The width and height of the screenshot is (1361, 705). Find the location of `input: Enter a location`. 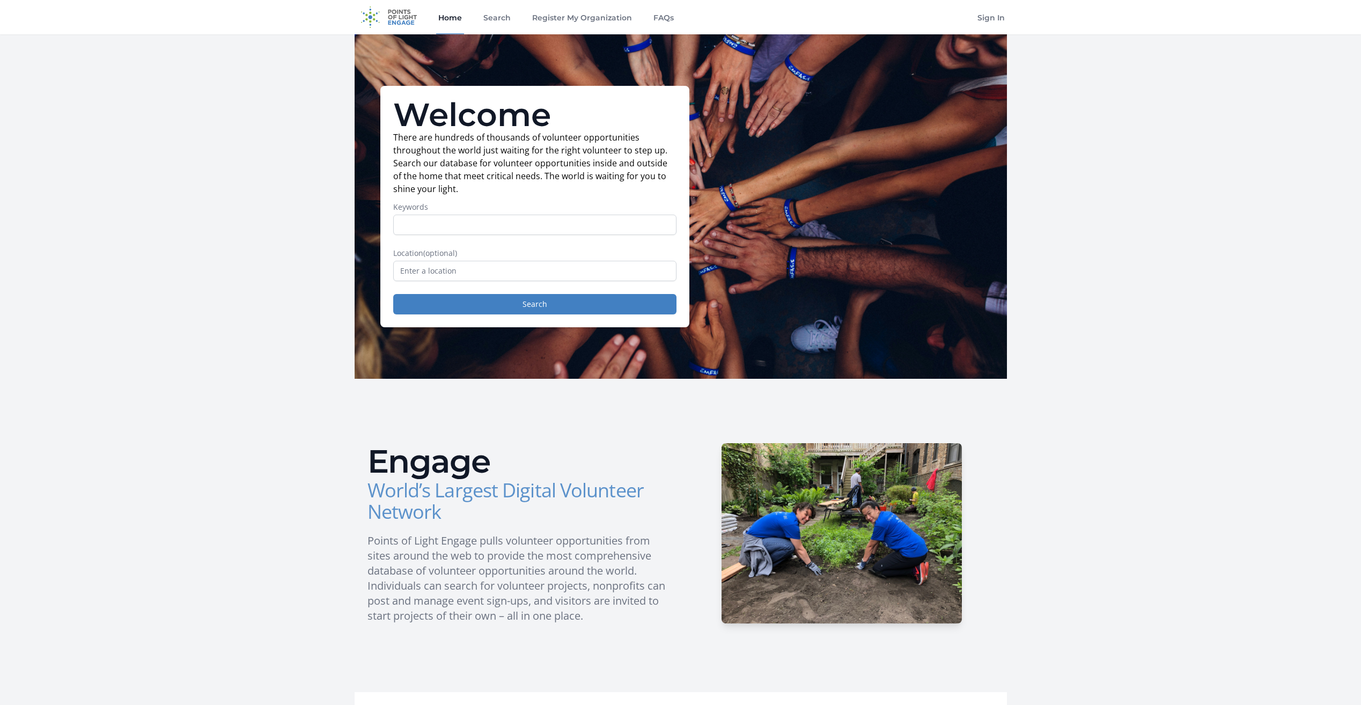

input: Enter a location is located at coordinates (535, 271).